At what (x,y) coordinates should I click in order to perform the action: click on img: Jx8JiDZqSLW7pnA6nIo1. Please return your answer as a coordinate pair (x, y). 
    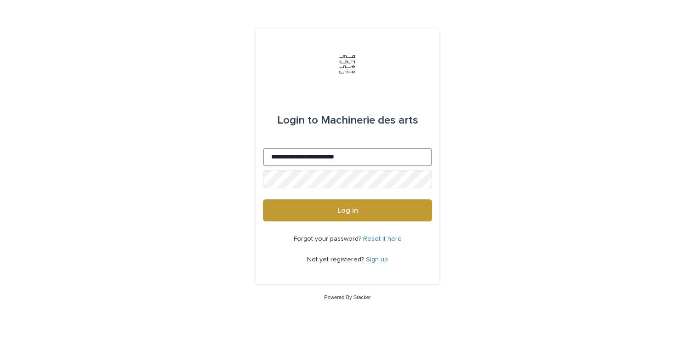
    Looking at the image, I should click on (347, 64).